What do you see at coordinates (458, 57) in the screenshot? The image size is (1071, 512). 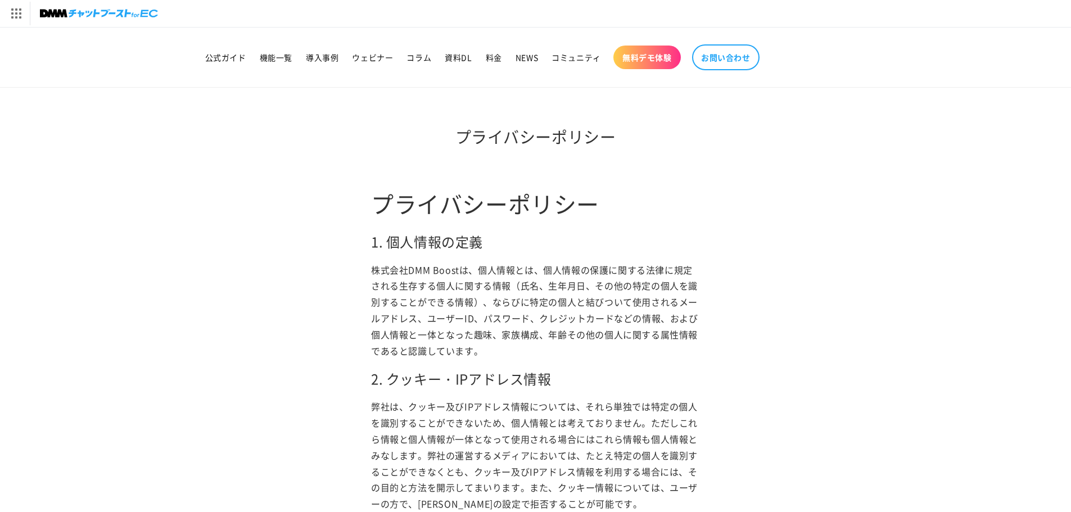 I see `a: 資料DL` at bounding box center [458, 57].